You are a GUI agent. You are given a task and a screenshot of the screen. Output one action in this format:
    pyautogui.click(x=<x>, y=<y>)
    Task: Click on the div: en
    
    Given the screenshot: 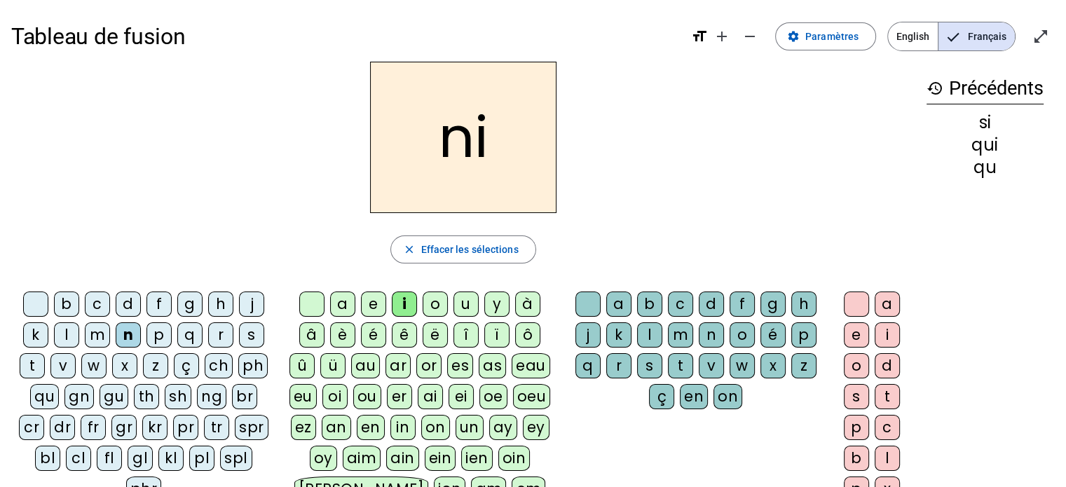 What is the action you would take?
    pyautogui.click(x=371, y=428)
    